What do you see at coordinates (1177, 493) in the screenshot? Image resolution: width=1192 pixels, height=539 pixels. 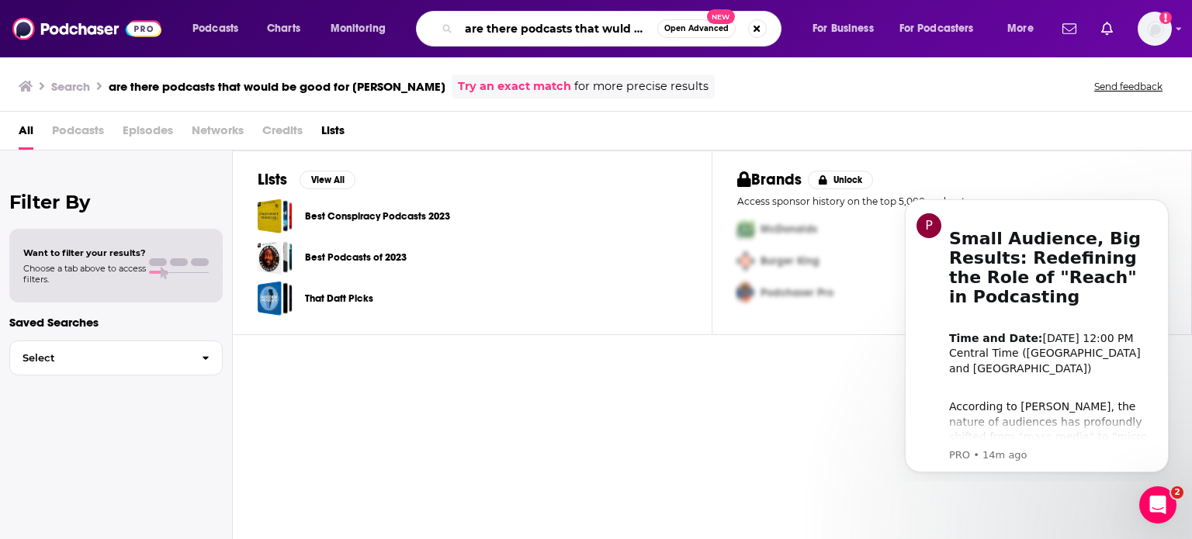 I see `span: 2` at bounding box center [1177, 493].